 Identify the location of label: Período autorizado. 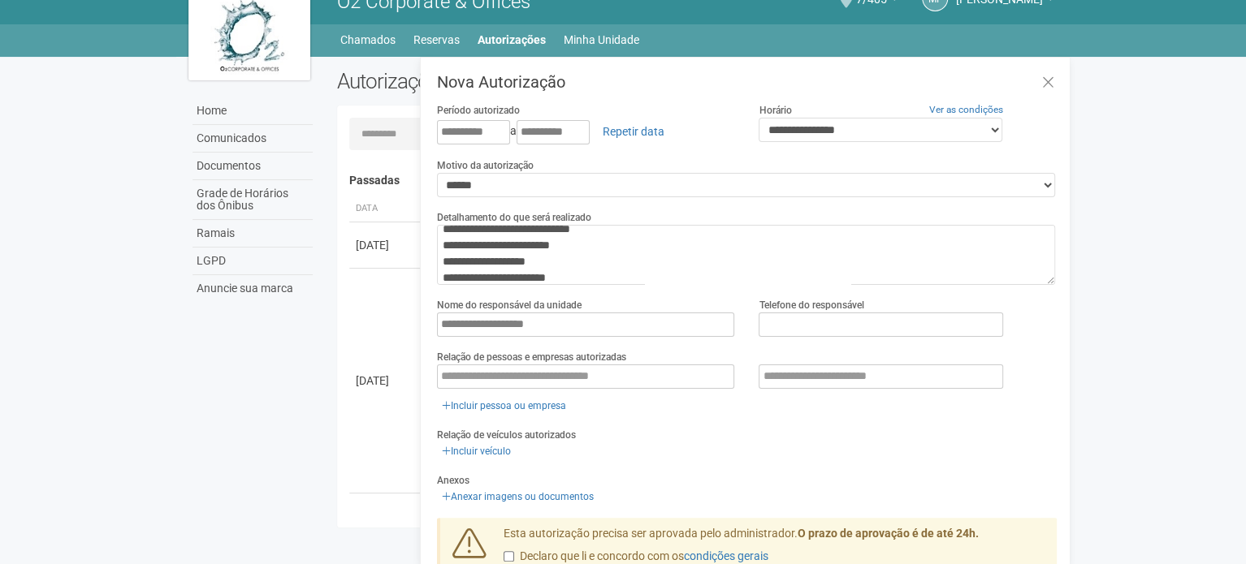
(478, 110).